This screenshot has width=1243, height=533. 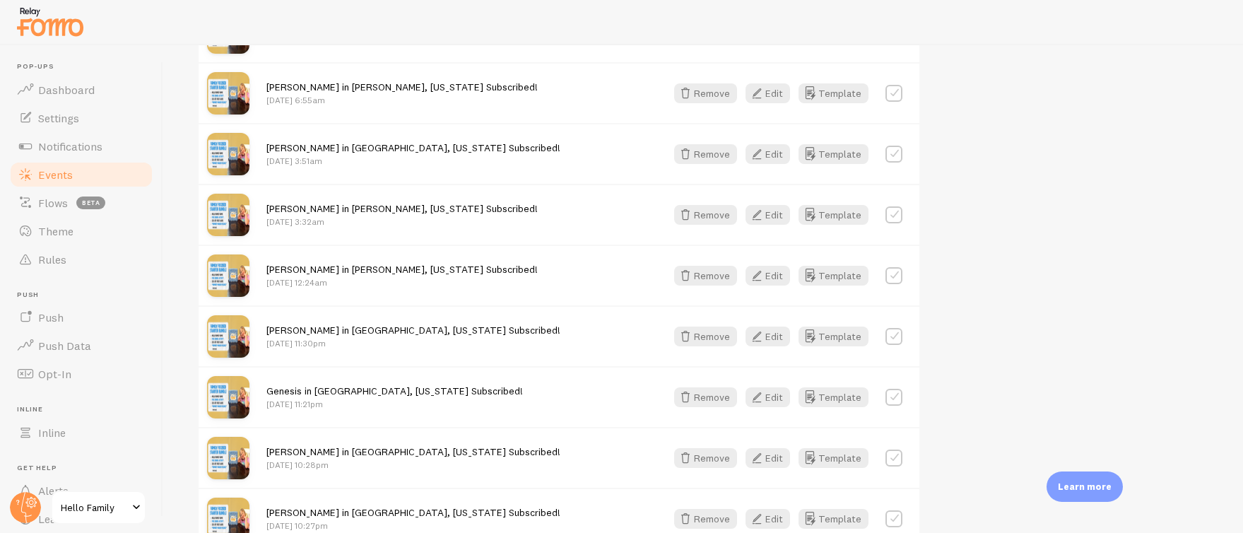 What do you see at coordinates (52, 259) in the screenshot?
I see `span: Rules` at bounding box center [52, 259].